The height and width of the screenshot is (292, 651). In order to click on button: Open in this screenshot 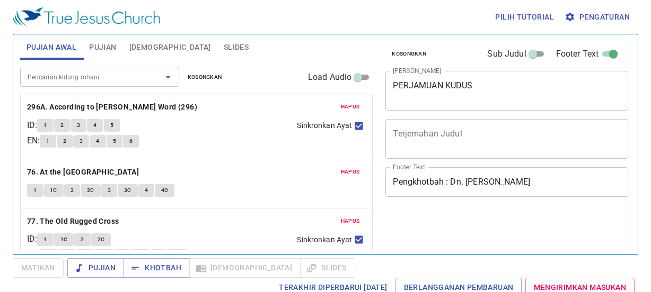, I will do `click(168, 77)`.